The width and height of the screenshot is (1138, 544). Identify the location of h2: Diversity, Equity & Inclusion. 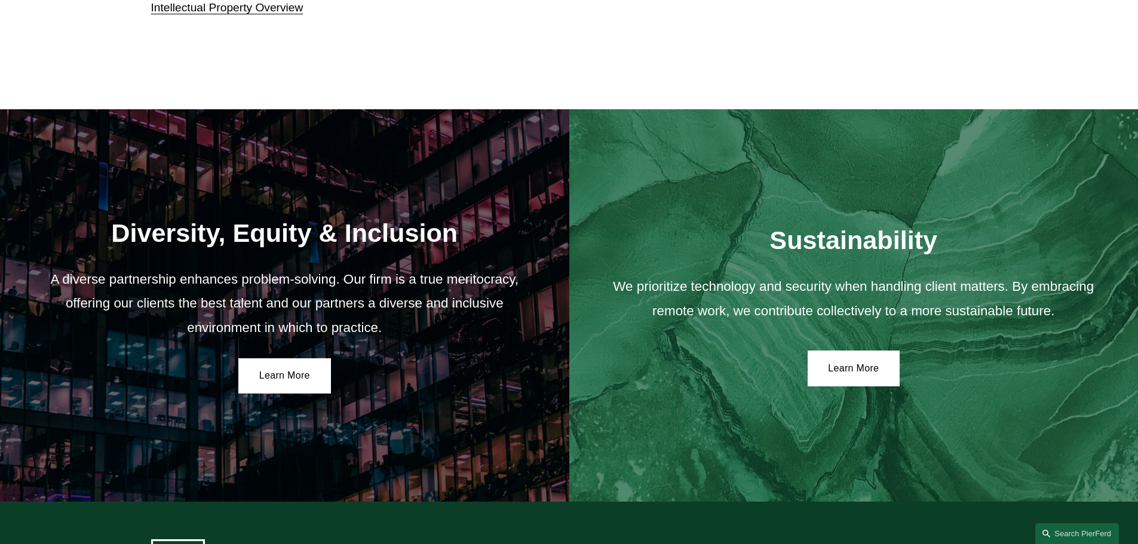
(284, 233).